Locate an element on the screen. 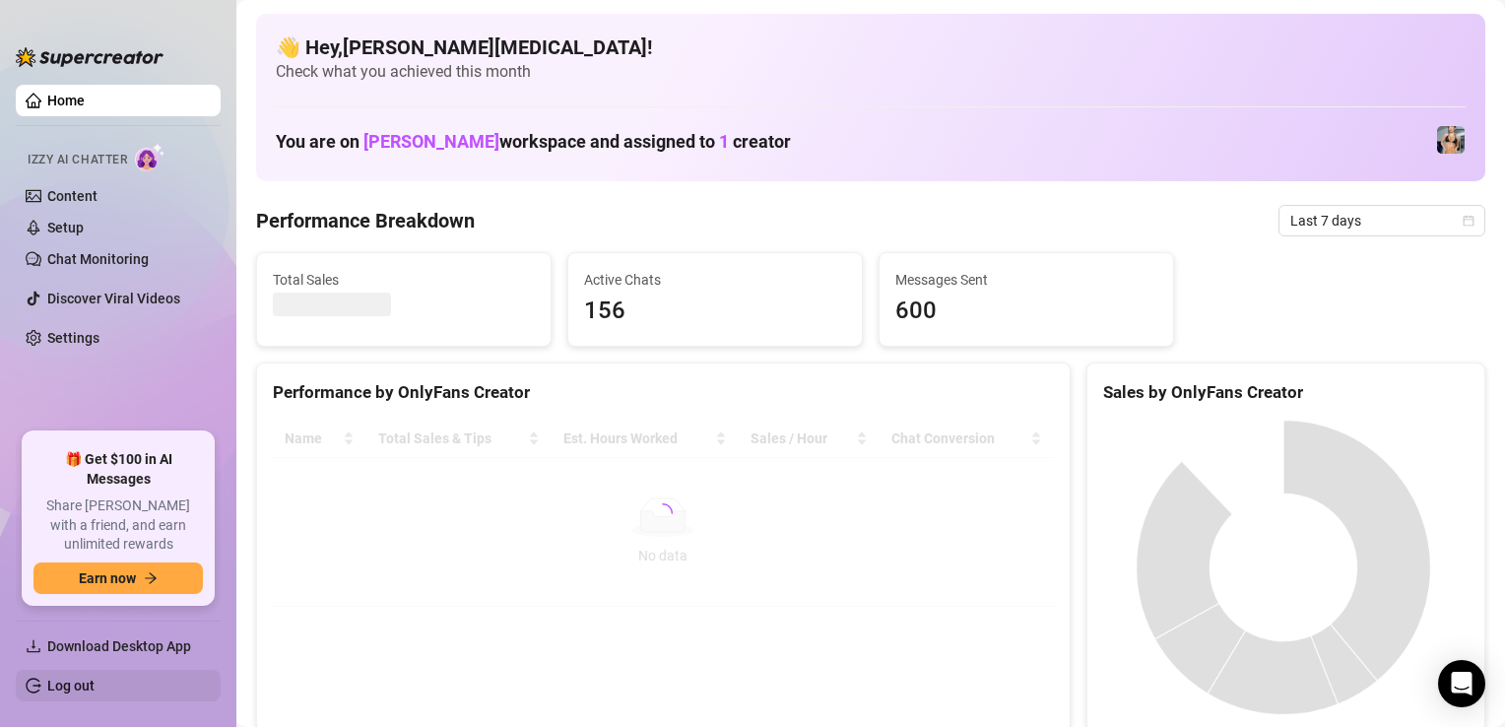 Image resolution: width=1505 pixels, height=727 pixels. span: Active Chats is located at coordinates (715, 280).